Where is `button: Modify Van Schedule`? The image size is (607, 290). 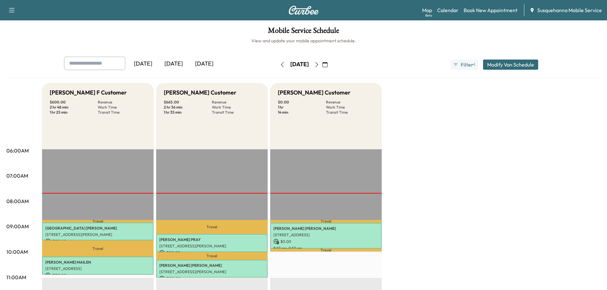
button: Modify Van Schedule is located at coordinates (510, 65).